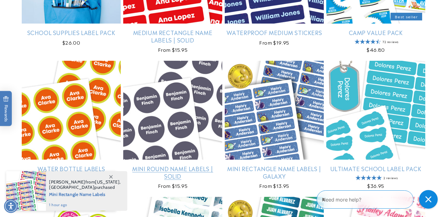 The width and height of the screenshot is (447, 217). Describe the element at coordinates (112, 11) in the screenshot. I see `button: Close gorgias live chat` at that location.